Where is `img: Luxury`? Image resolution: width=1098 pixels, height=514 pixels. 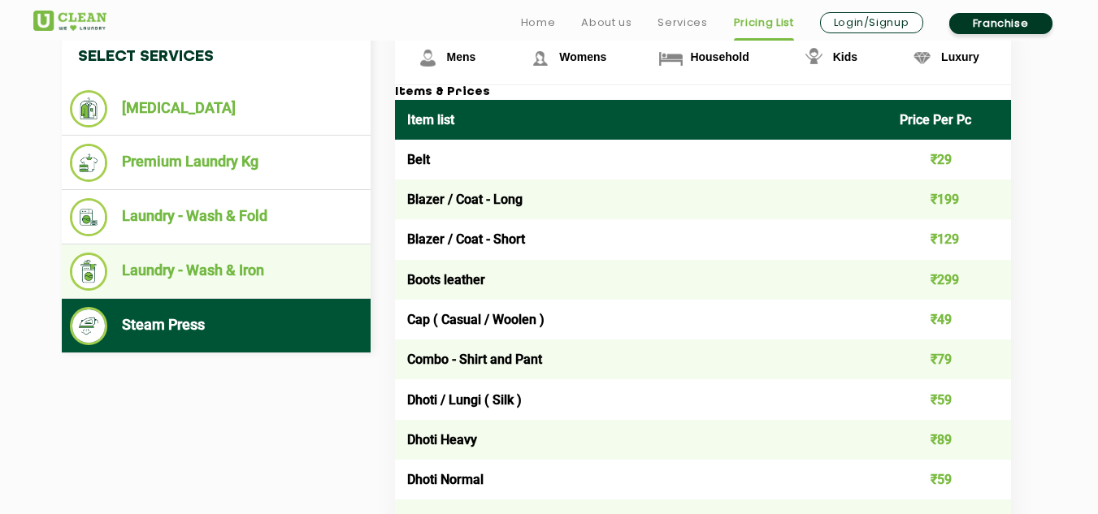 img: Luxury is located at coordinates (921, 58).